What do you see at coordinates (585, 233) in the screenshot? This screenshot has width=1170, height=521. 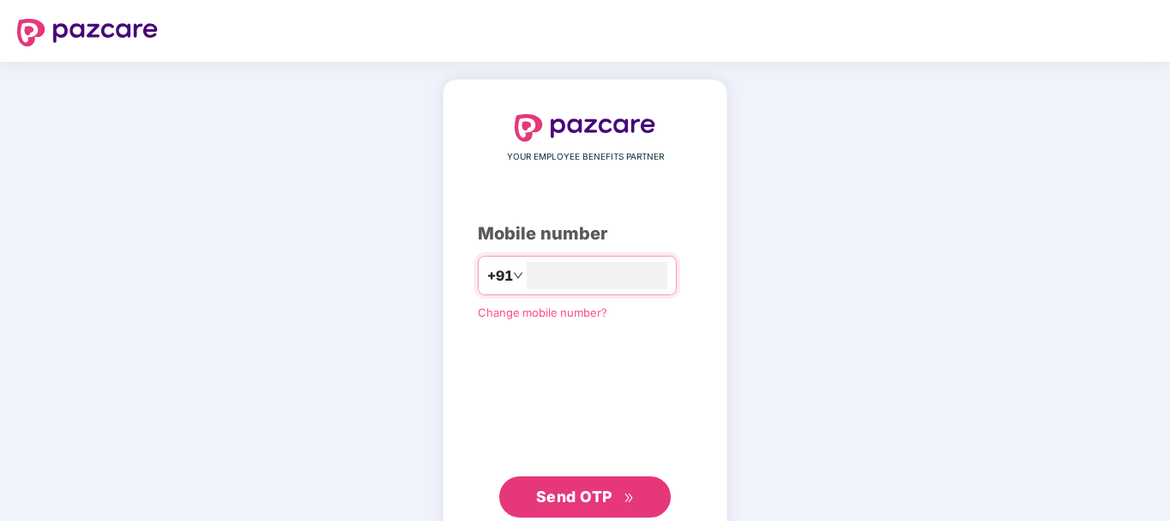 I see `div: Mobile number` at bounding box center [585, 233].